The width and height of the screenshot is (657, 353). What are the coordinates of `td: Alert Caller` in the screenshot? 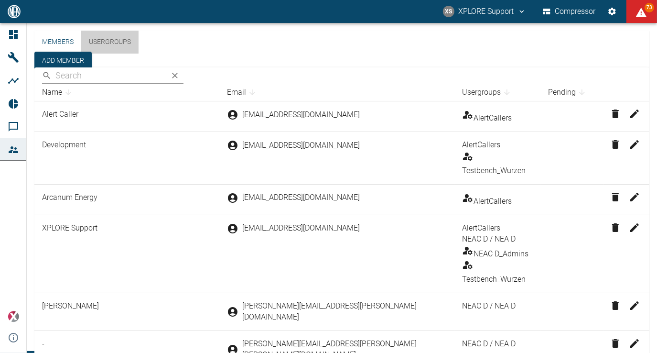 It's located at (127, 117).